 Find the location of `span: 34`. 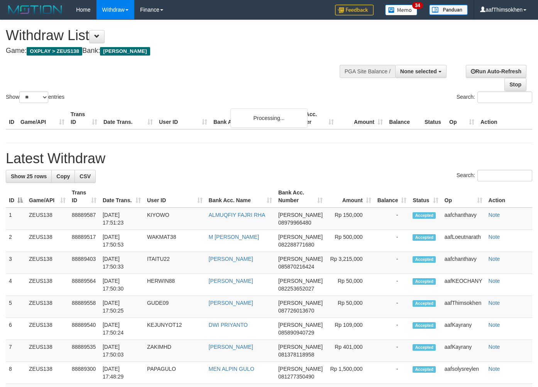

span: 34 is located at coordinates (417, 5).